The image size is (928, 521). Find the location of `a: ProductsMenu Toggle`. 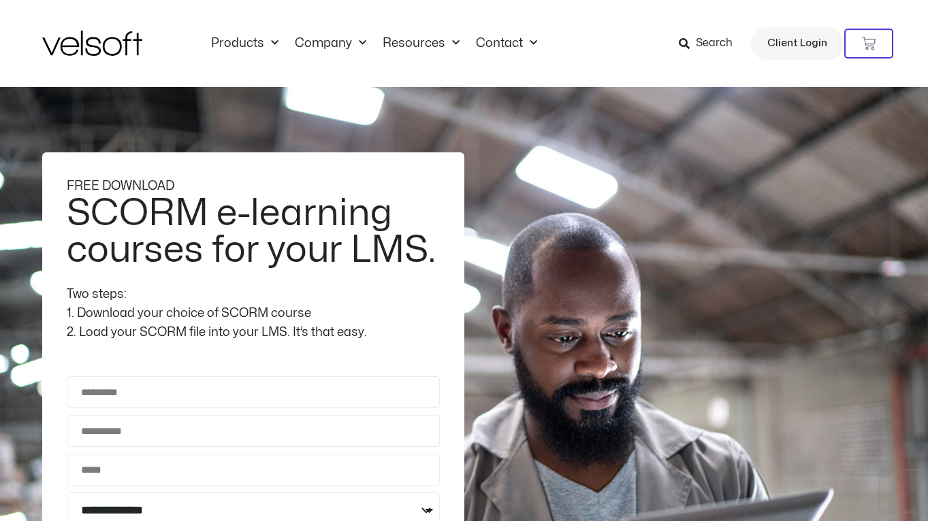

a: ProductsMenu Toggle is located at coordinates (244, 44).